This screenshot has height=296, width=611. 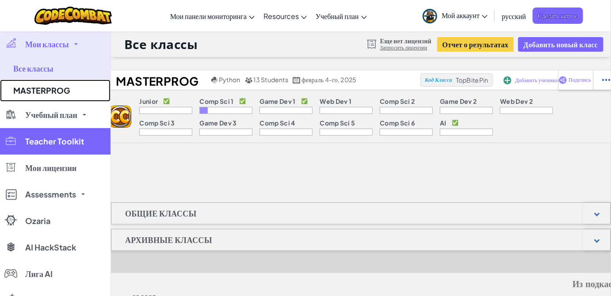 I want to click on img: MultipleUsers.png, so click(x=249, y=80).